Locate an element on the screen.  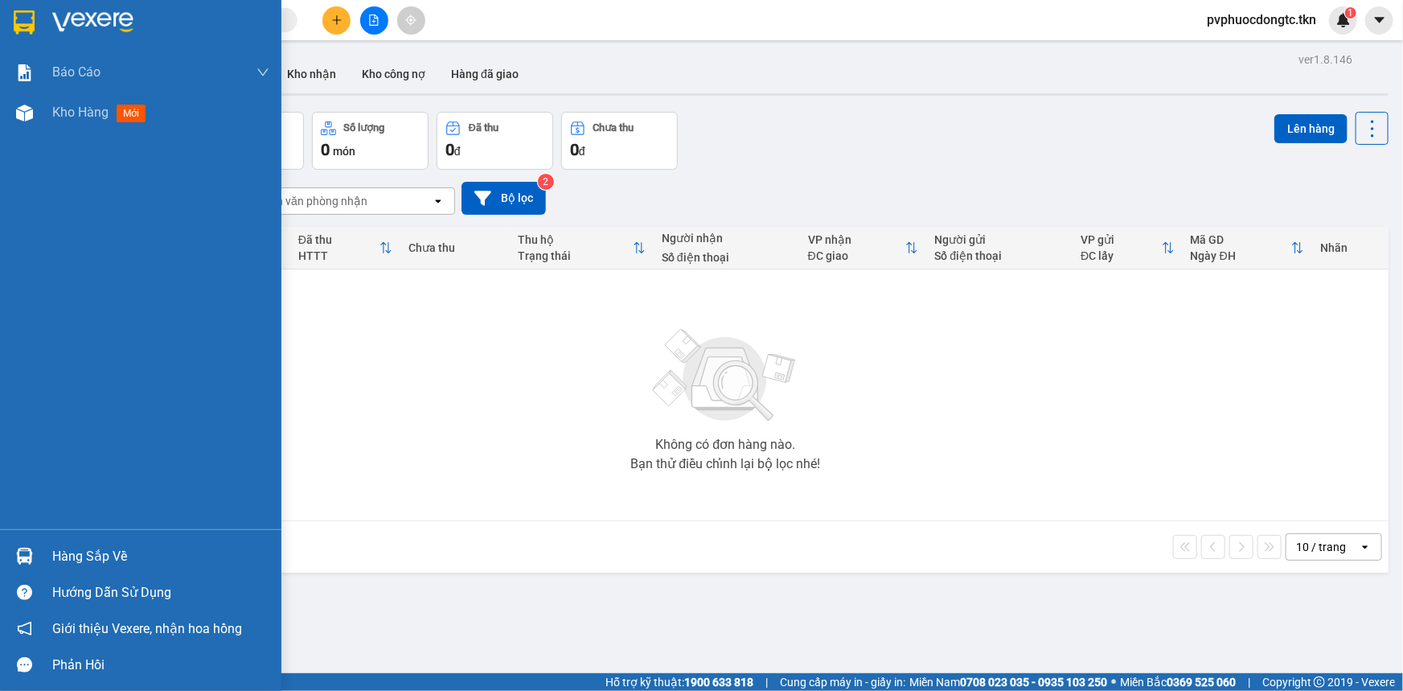
button: Chưa thu0đ is located at coordinates (619, 141).